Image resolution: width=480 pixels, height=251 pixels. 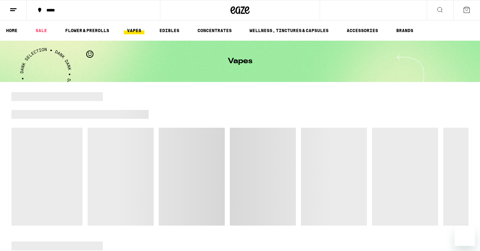 I want to click on a: VAPES, so click(x=134, y=30).